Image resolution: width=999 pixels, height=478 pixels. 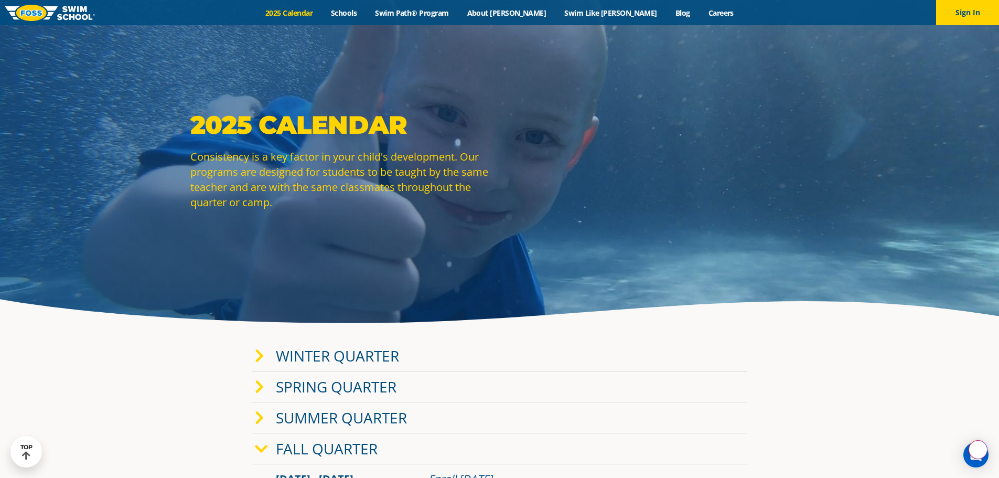 I want to click on a: Careers, so click(x=721, y=13).